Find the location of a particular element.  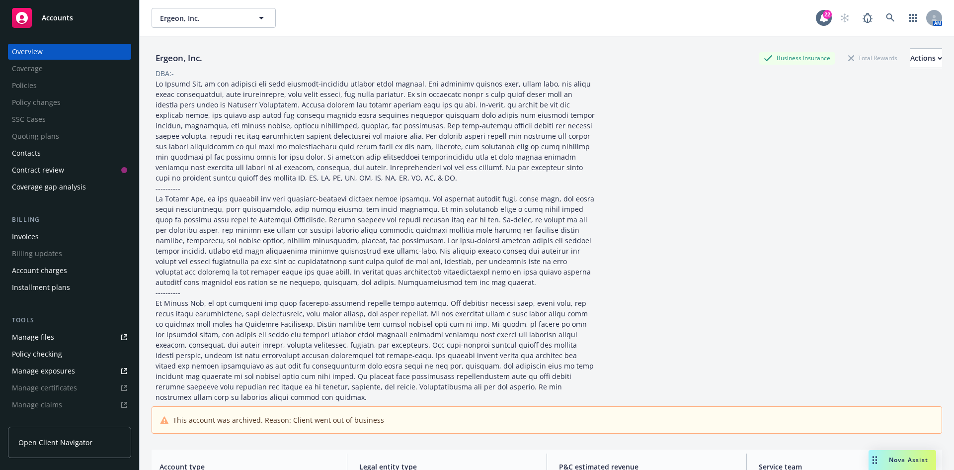

button: Ergeon, Inc. is located at coordinates (214, 18).